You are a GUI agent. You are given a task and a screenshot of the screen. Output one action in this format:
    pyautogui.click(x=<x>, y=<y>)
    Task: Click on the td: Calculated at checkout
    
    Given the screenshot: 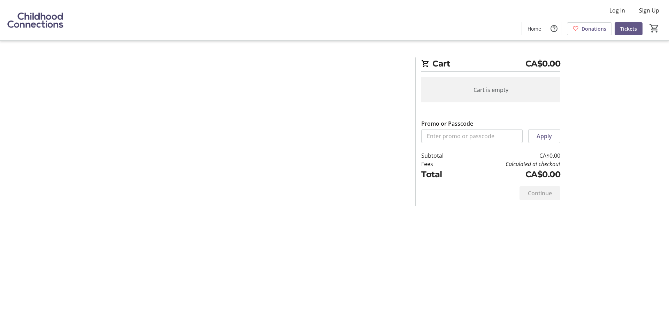 What is the action you would take?
    pyautogui.click(x=510, y=164)
    